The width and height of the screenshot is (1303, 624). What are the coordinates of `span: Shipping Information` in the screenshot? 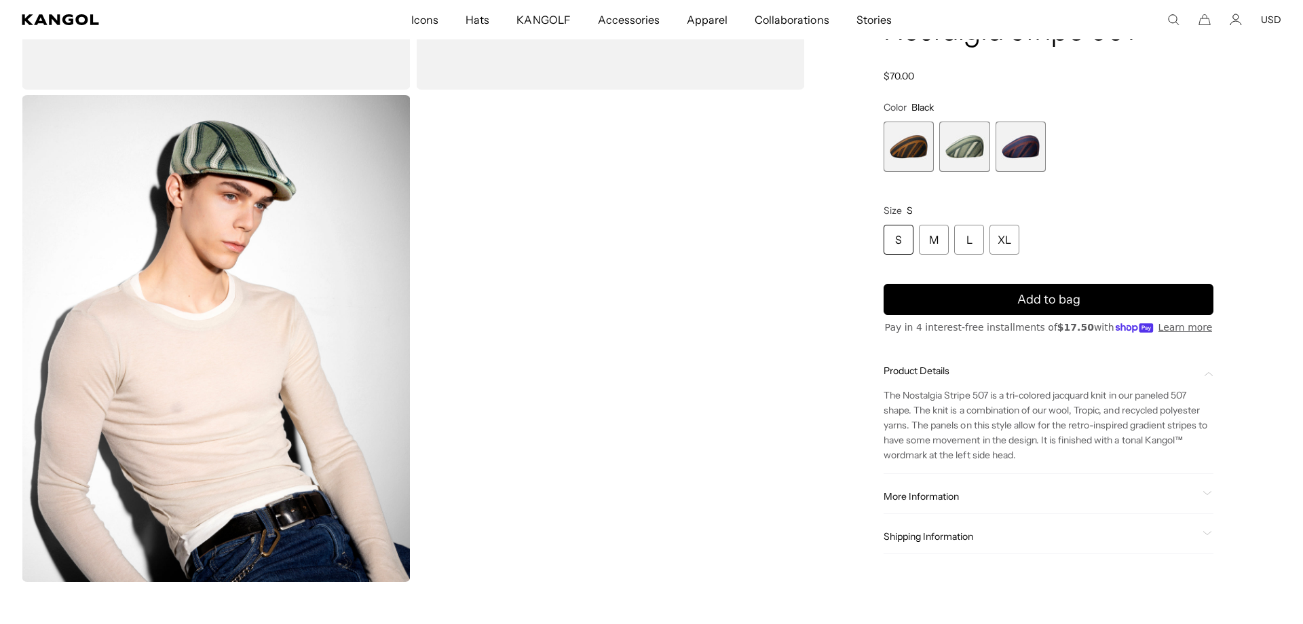 It's located at (1040, 537).